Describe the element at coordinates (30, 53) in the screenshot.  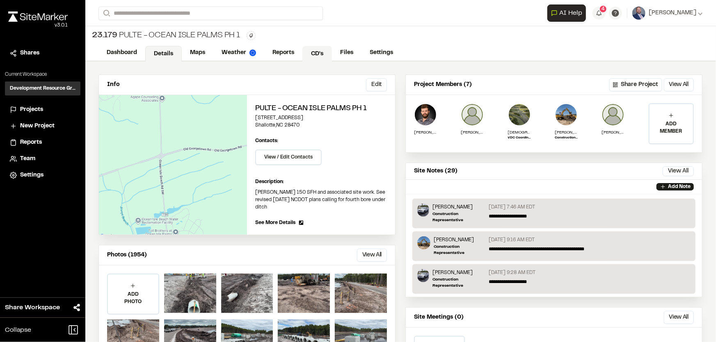
I see `span: Shares` at that location.